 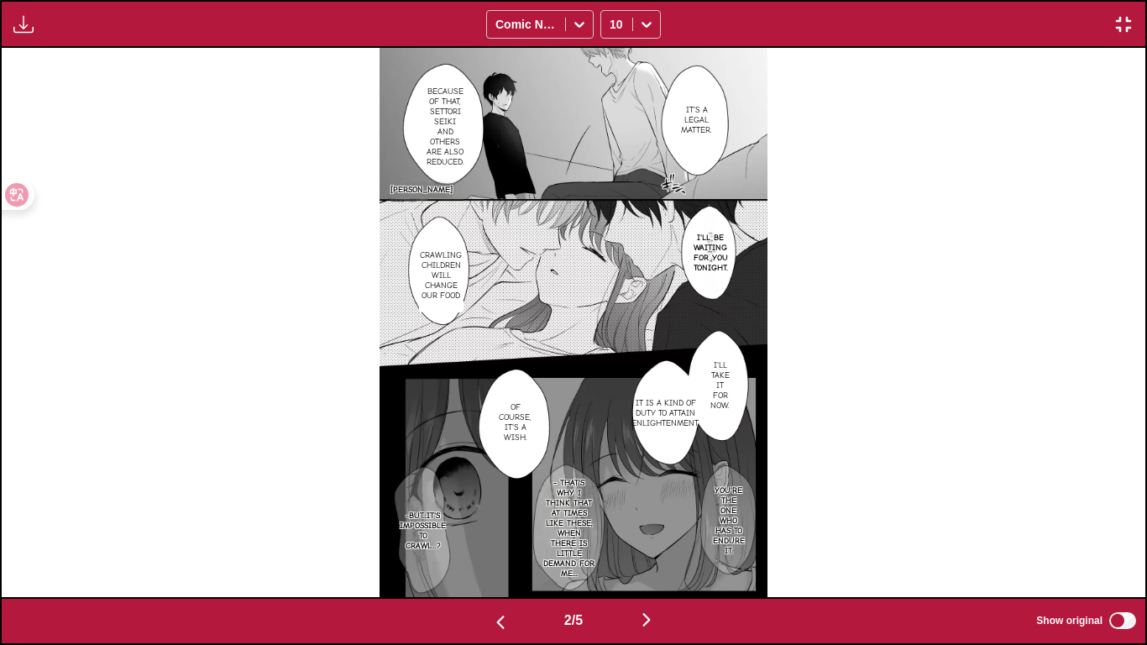 I want to click on input: Show original, so click(x=1123, y=621).